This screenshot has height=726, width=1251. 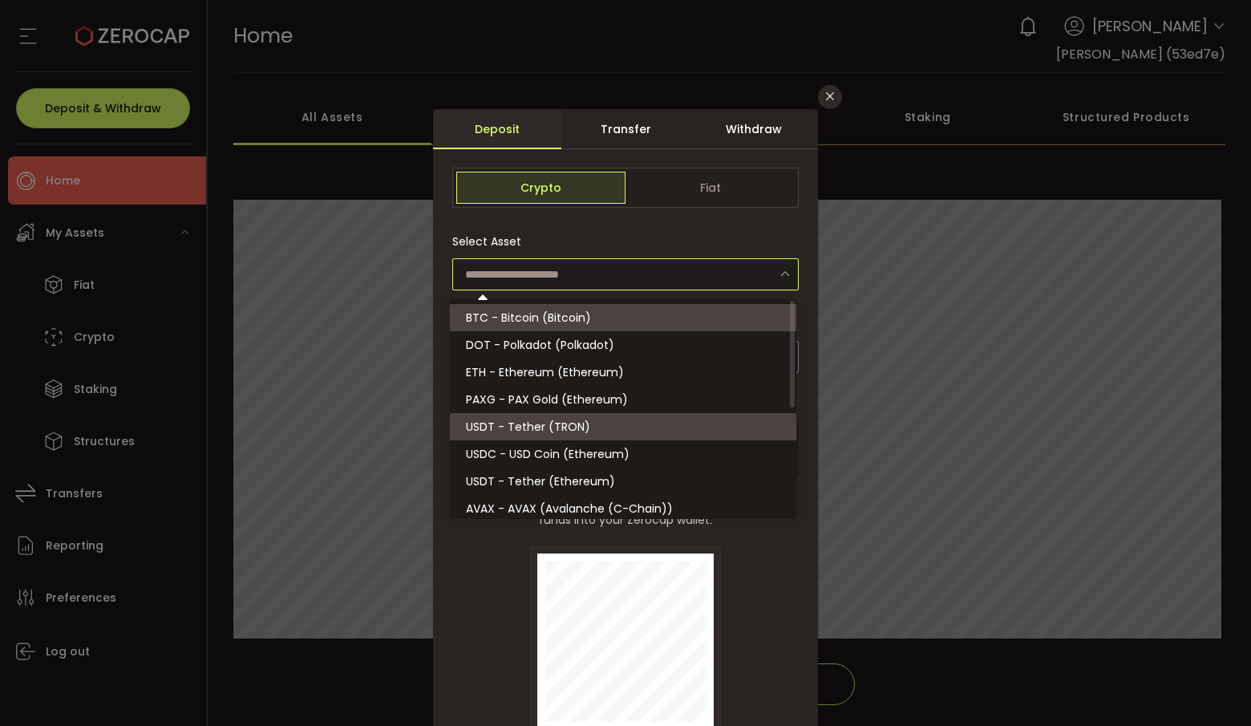 What do you see at coordinates (540, 345) in the screenshot?
I see `span: DOT - Polkadot (Polkadot)` at bounding box center [540, 345].